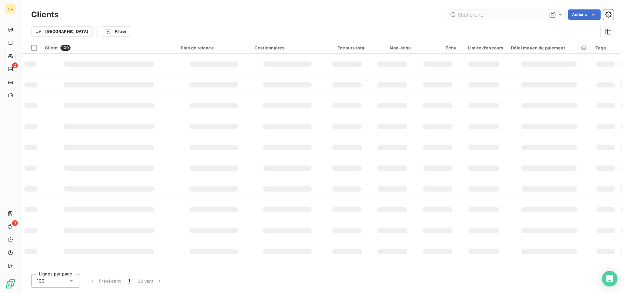  I want to click on div: Limite d’encours, so click(484, 48).